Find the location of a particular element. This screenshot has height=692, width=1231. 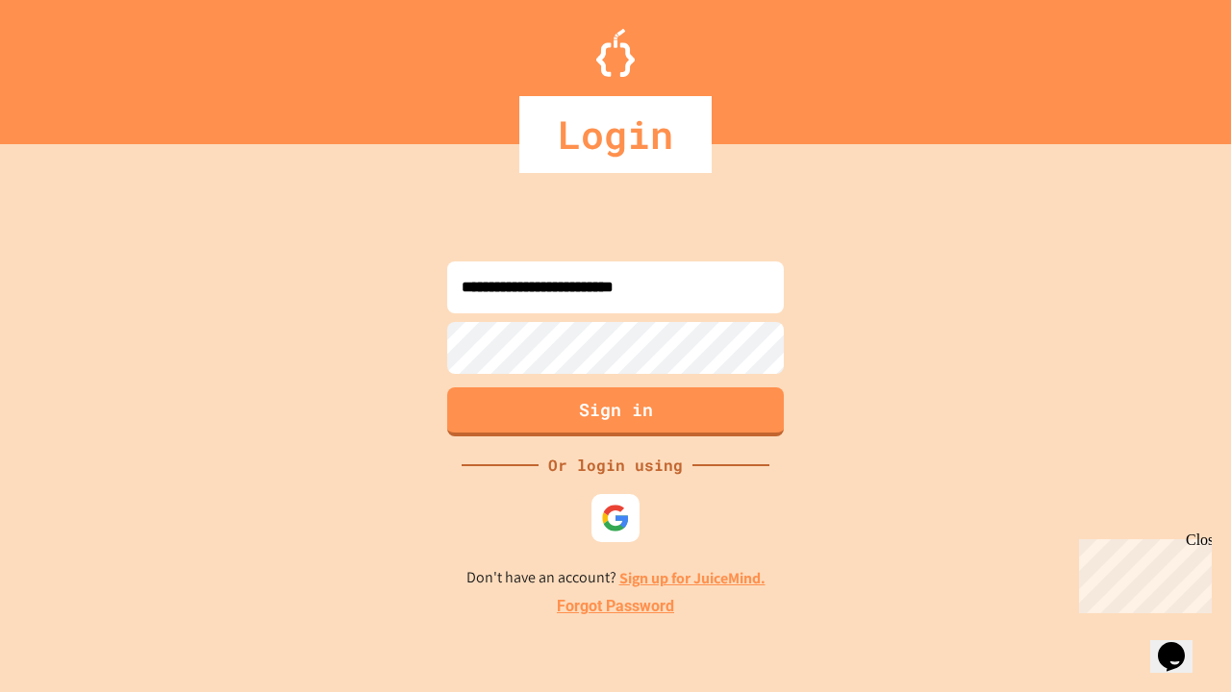

img: google-icon.svg is located at coordinates (615, 518).